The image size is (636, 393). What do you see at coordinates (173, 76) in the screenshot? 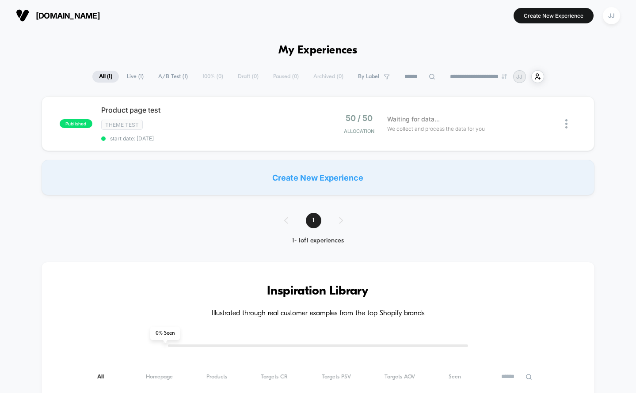
I see `span: A/B Test ( 1 )` at bounding box center [173, 76].